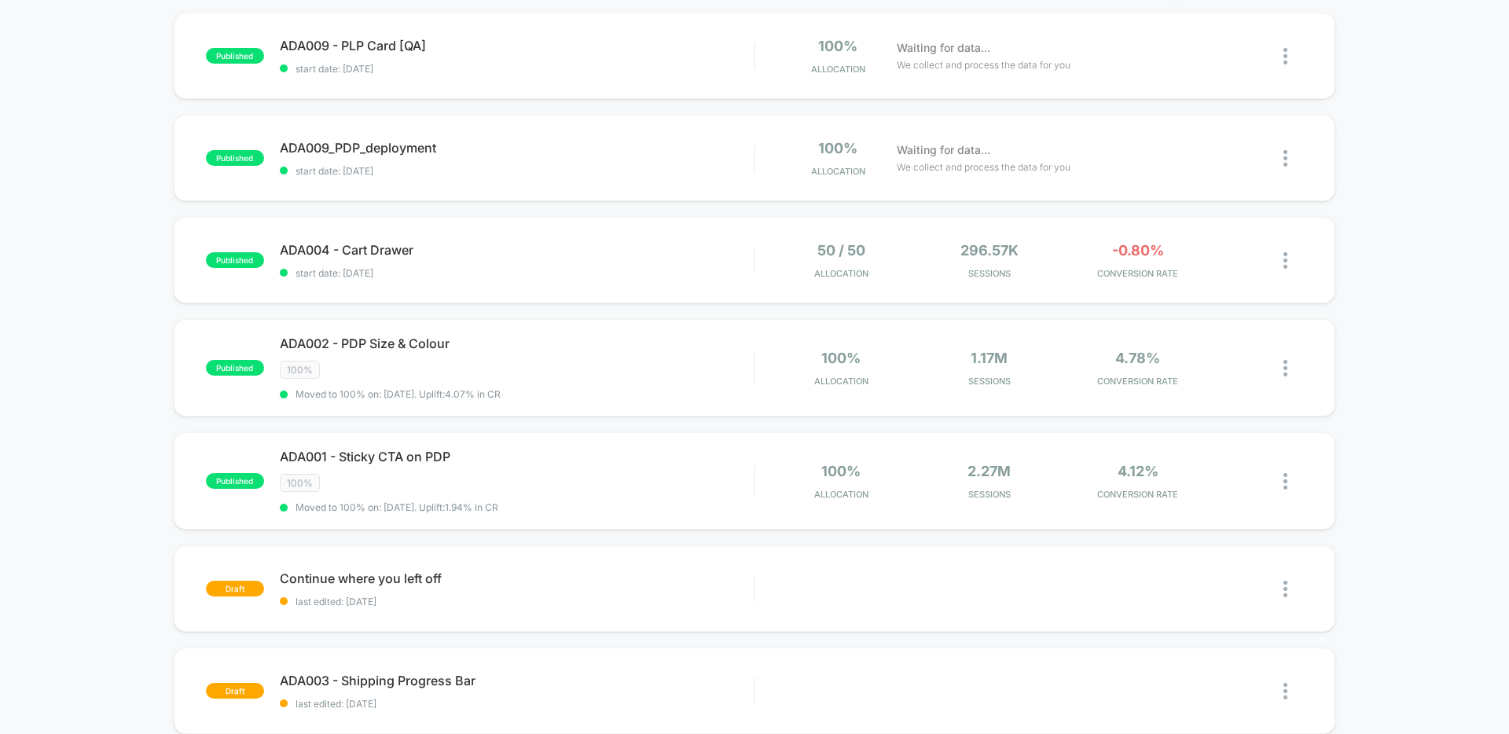 This screenshot has width=1509, height=734. Describe the element at coordinates (516, 680) in the screenshot. I see `span: ADA003 - Shipping Progress Bar` at that location.